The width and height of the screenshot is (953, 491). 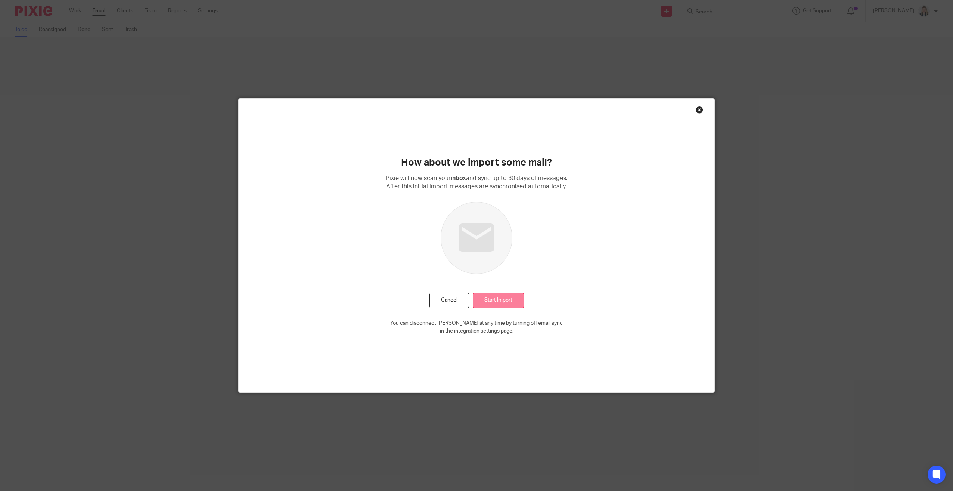 What do you see at coordinates (700, 110) in the screenshot?
I see `div: Close this dialog window` at bounding box center [700, 110].